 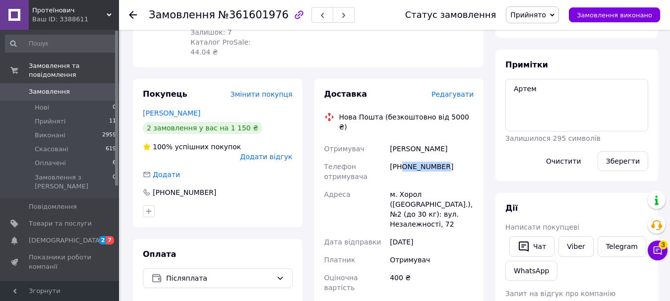 What do you see at coordinates (61, 44) in the screenshot?
I see `input: Пошук` at bounding box center [61, 44].